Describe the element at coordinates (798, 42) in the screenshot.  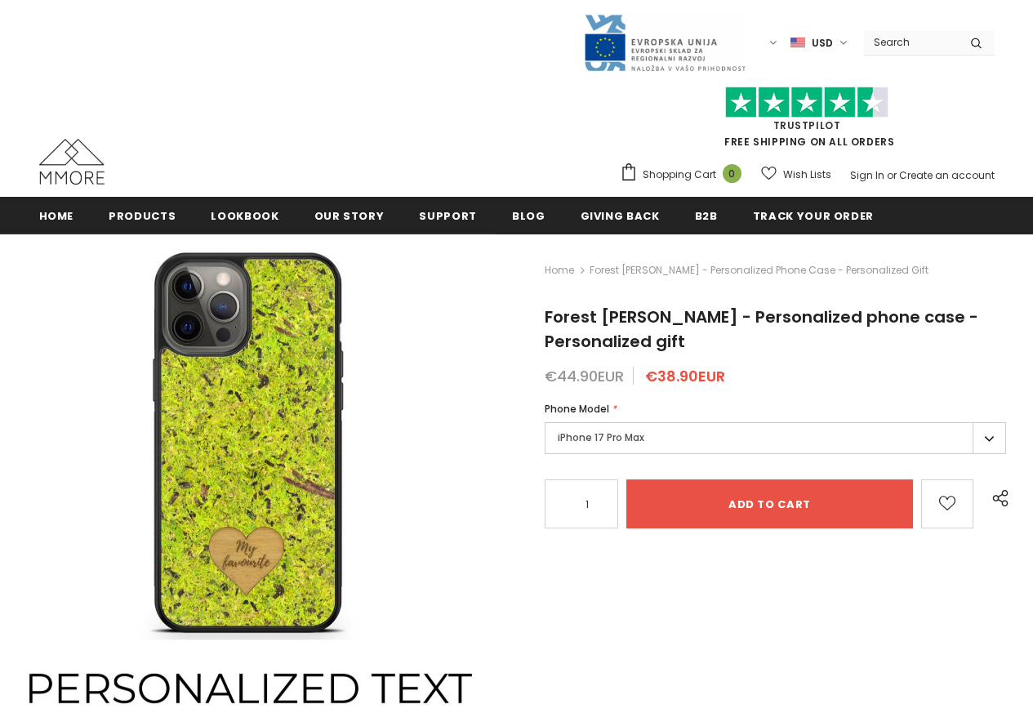
I see `img: USD` at that location.